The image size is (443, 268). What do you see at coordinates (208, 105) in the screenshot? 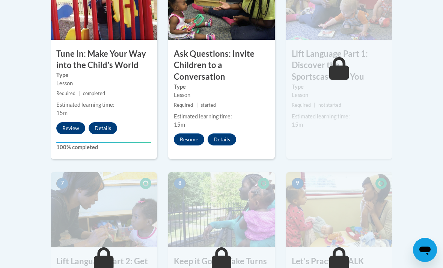
I see `span: started` at bounding box center [208, 105].